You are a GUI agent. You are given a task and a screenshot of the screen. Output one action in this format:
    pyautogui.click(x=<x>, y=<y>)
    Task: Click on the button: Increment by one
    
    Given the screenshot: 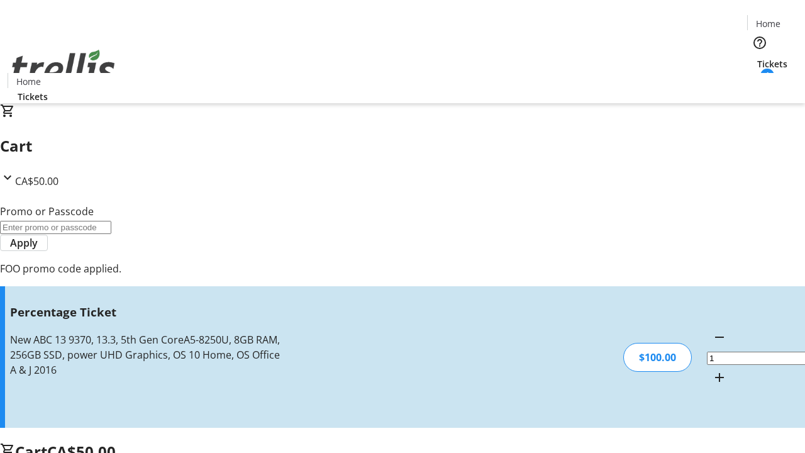 What is the action you would take?
    pyautogui.click(x=719, y=377)
    